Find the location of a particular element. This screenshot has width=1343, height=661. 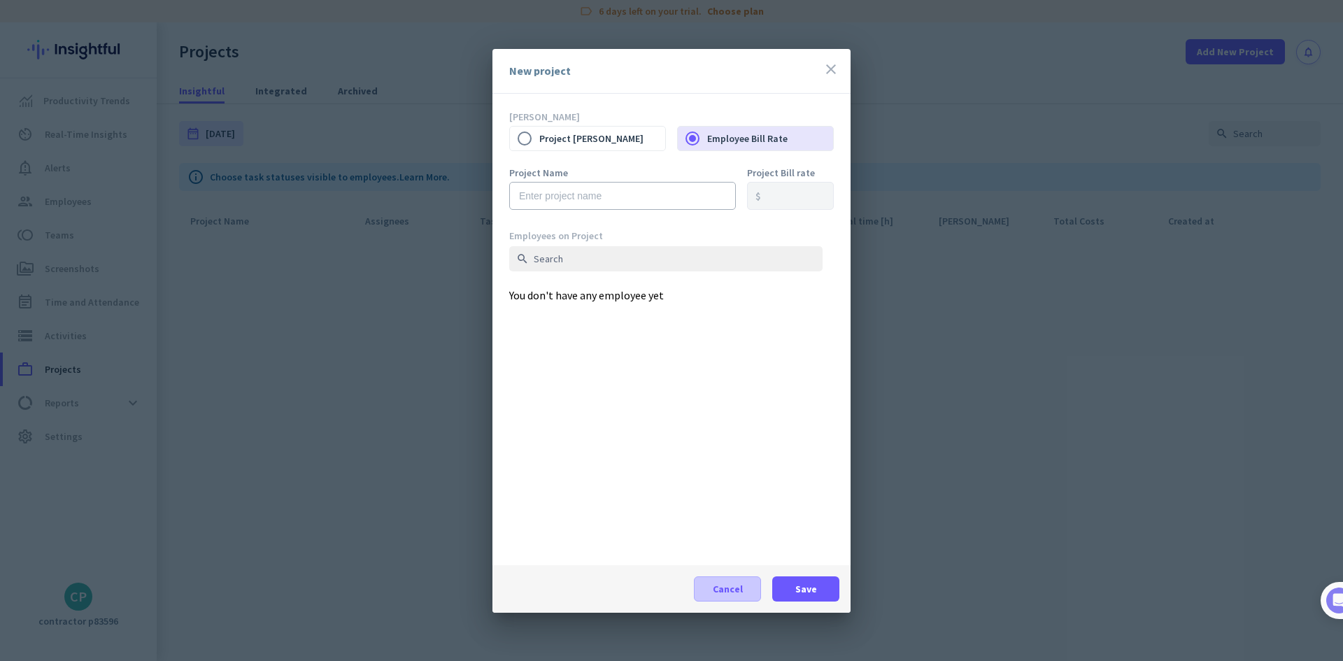

input: Enter project name is located at coordinates (623, 196).